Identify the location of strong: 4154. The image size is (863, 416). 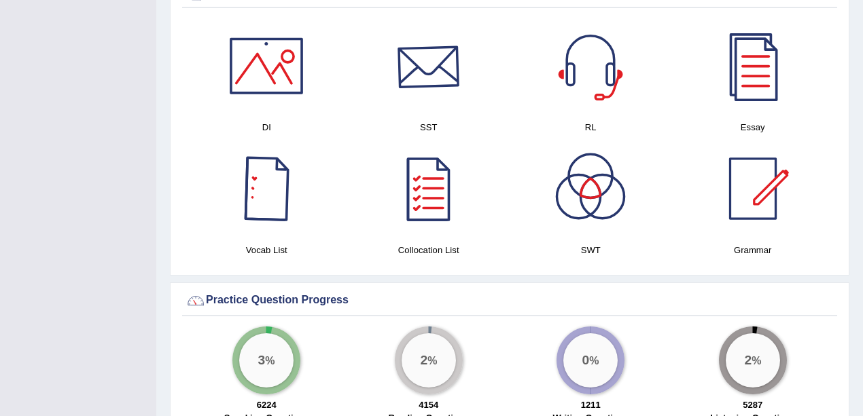
(428, 405).